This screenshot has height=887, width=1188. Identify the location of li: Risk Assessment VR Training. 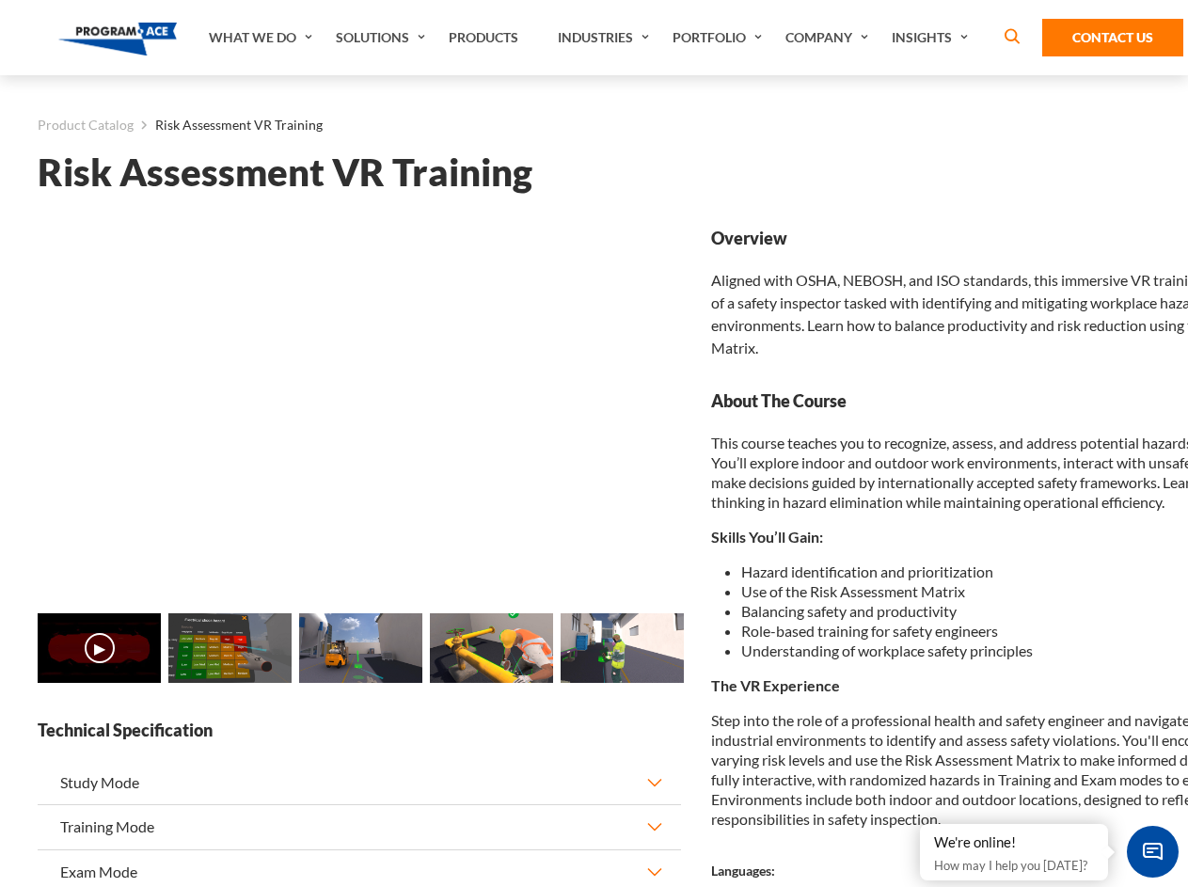
(228, 125).